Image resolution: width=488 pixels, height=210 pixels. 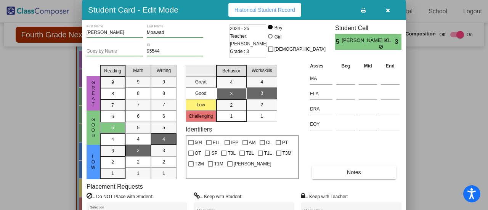 I want to click on span: 504, so click(x=199, y=143).